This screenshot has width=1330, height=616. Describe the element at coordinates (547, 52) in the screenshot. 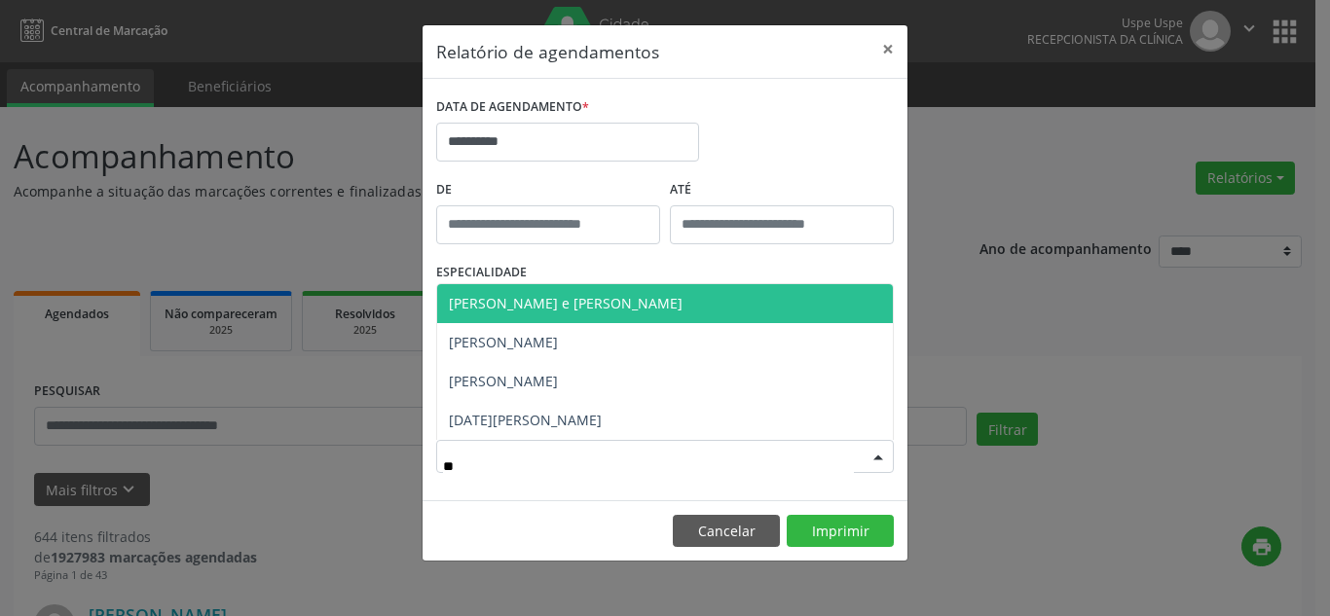

I see `h5: Relatório de agendamentos` at that location.